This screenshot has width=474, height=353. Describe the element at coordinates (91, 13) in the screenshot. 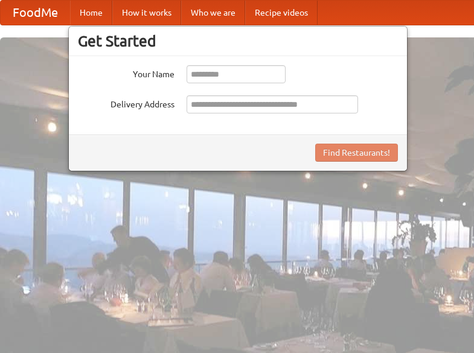

I see `a: Home` at that location.